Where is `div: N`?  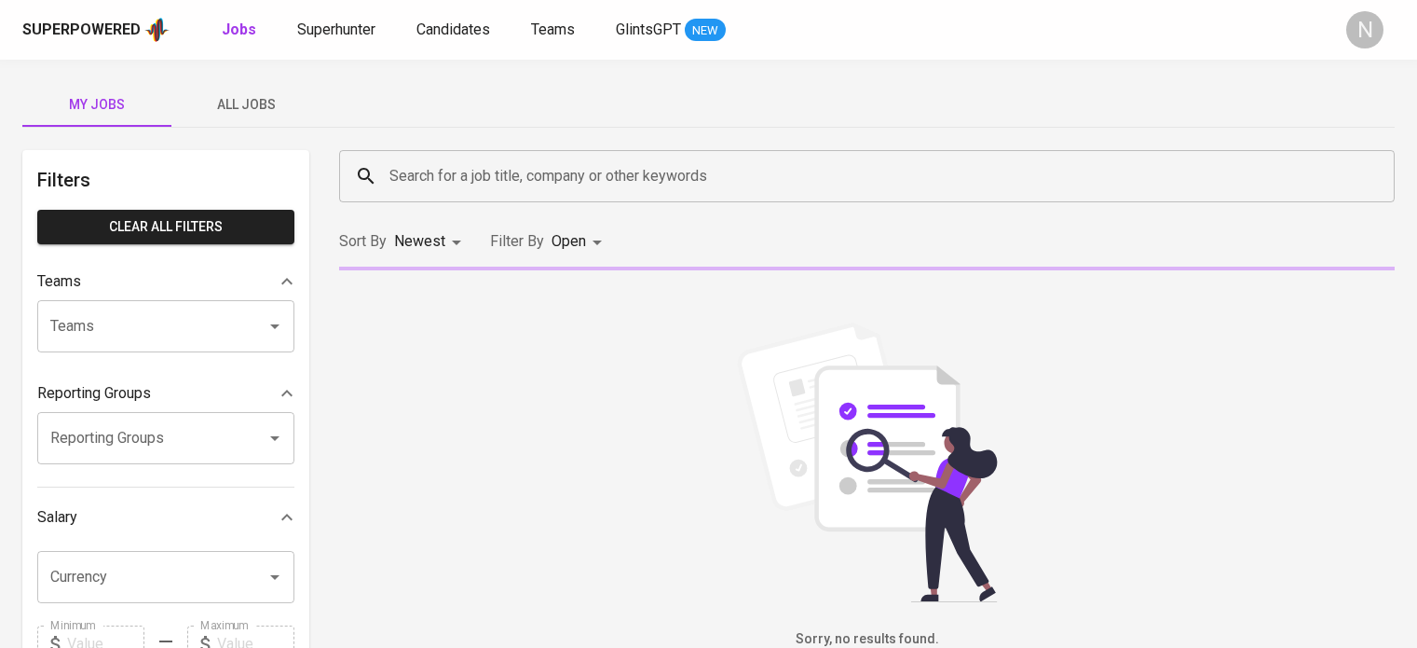
div: N is located at coordinates (1365, 30).